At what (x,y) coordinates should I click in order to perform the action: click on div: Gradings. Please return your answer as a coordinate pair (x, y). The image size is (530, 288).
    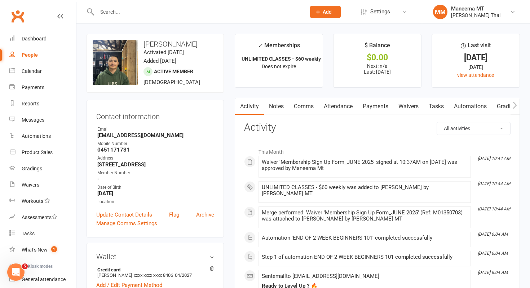
    Looking at the image, I should click on (32, 168).